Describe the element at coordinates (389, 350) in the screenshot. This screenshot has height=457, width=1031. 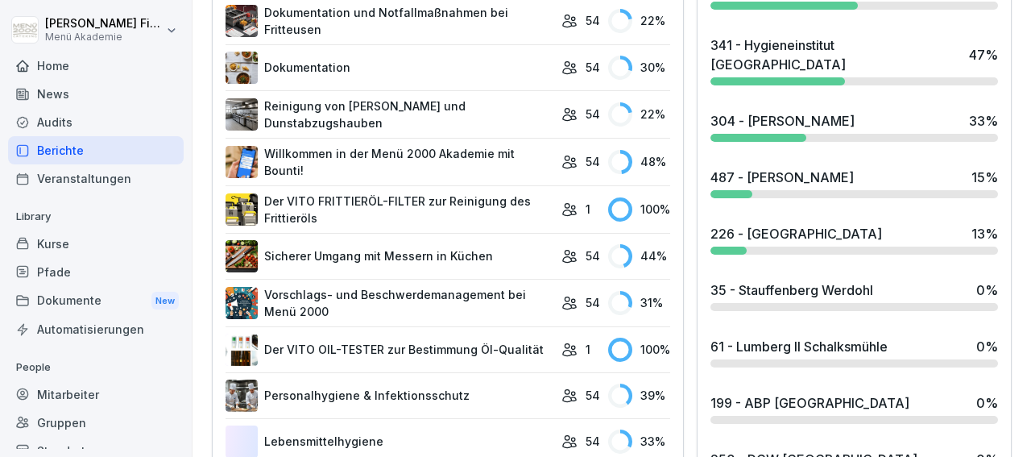
I see `a: Der VITO OIL-TESTER zur Bestimmung Öl-Qualität` at that location.